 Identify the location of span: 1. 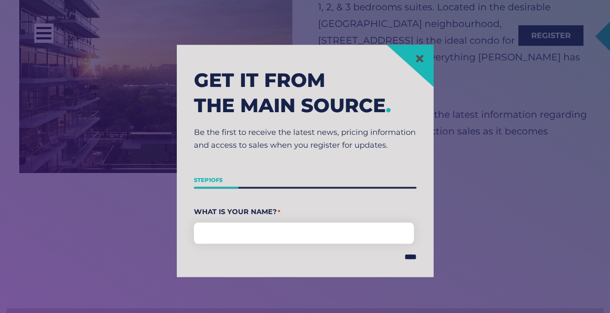
(210, 180).